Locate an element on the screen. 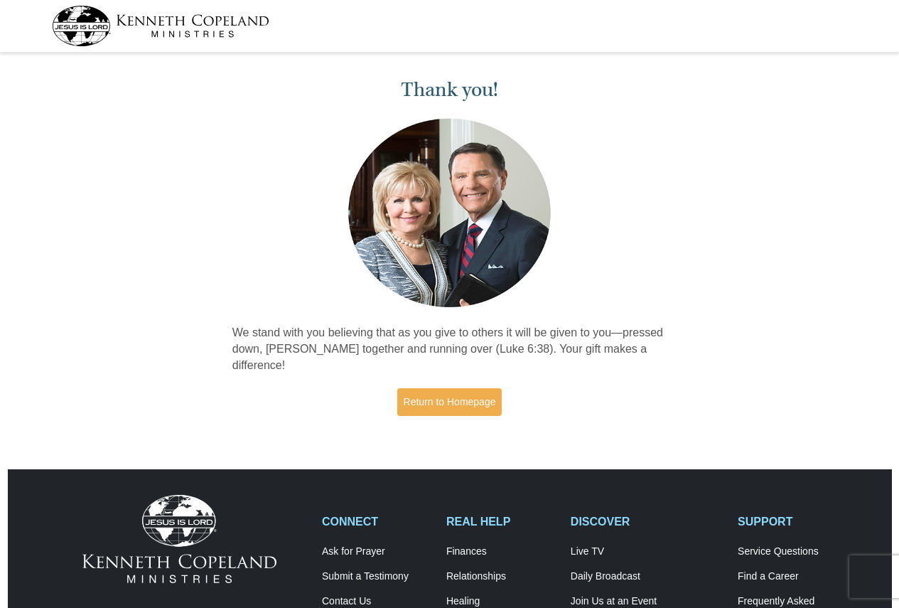 This screenshot has height=608, width=899. p: We stand with you believing that as you give to others it will be given to you—pressed down, [PER... is located at coordinates (450, 349).